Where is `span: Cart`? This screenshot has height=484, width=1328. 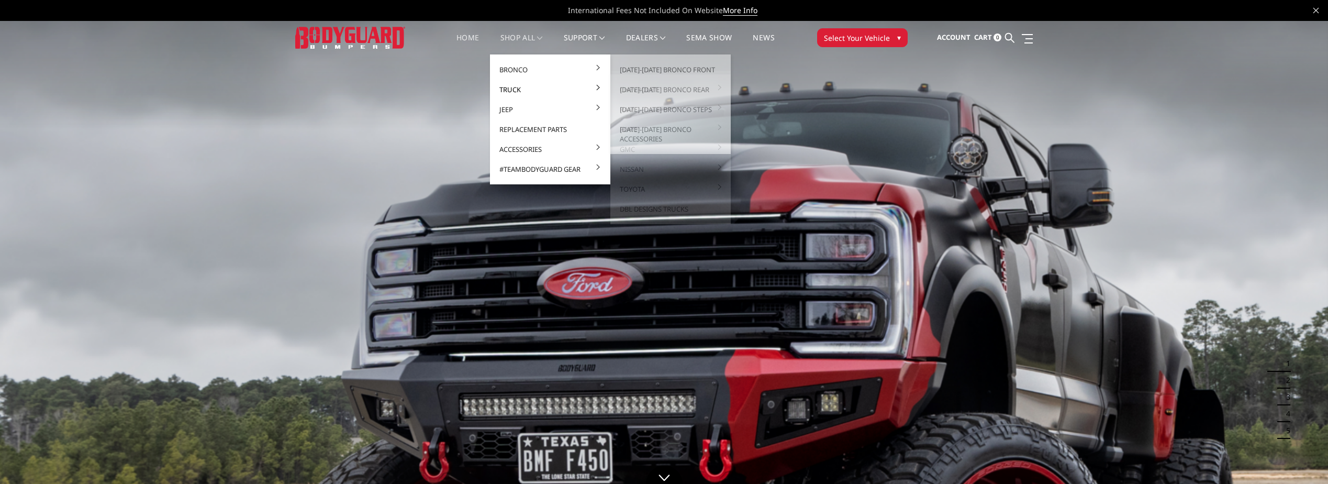 span: Cart is located at coordinates (983, 37).